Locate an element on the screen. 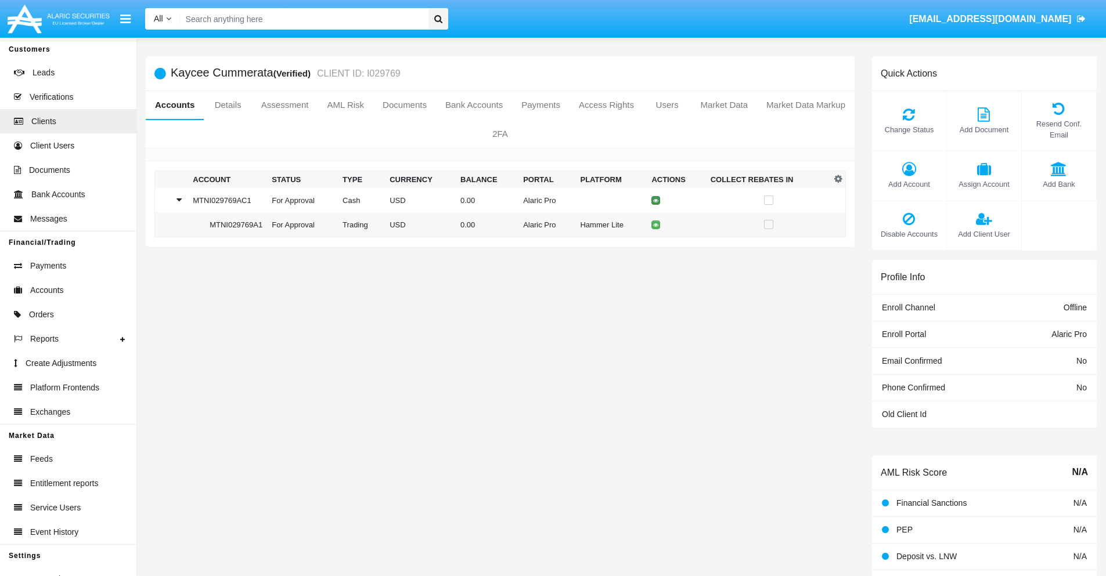 The image size is (1106, 576). span: Platform Frontends is located at coordinates (64, 388).